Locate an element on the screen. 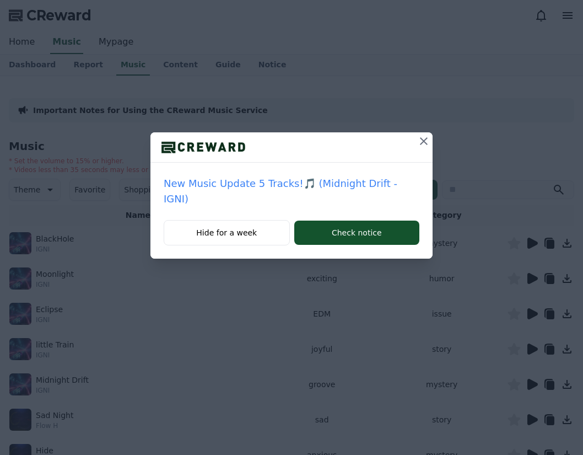  button: Check notice is located at coordinates (357, 233).